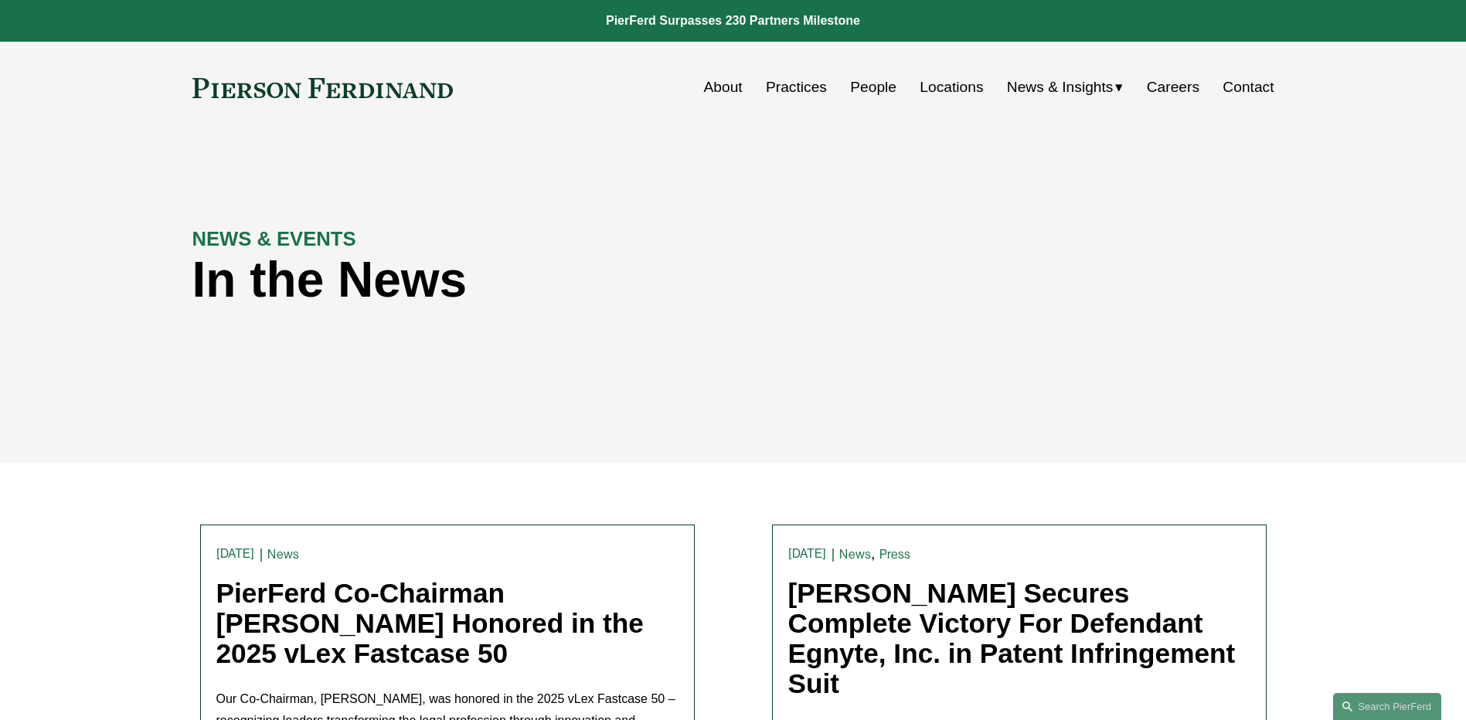 The width and height of the screenshot is (1466, 720). What do you see at coordinates (1061, 87) in the screenshot?
I see `span: News & Insights` at bounding box center [1061, 87].